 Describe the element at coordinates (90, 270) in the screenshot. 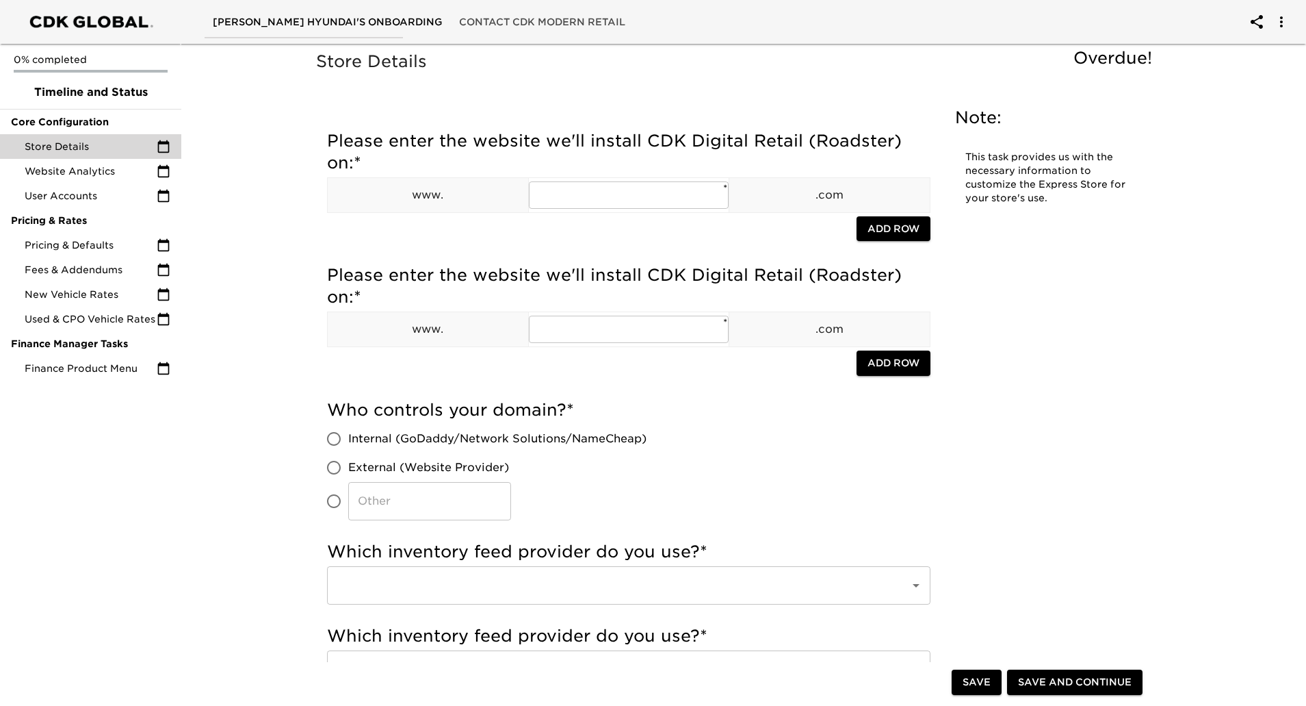

I see `span: Fees & Addendums` at that location.